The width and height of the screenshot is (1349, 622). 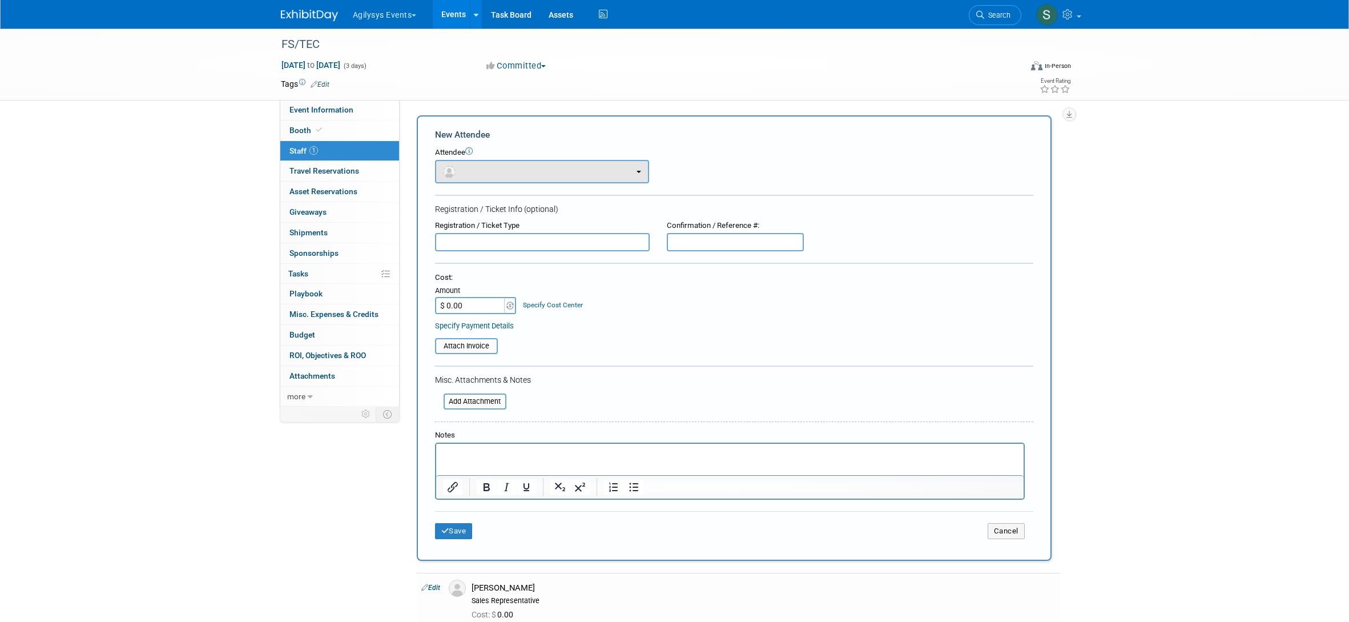 What do you see at coordinates (323, 191) in the screenshot?
I see `span: Asset Reservations` at bounding box center [323, 191].